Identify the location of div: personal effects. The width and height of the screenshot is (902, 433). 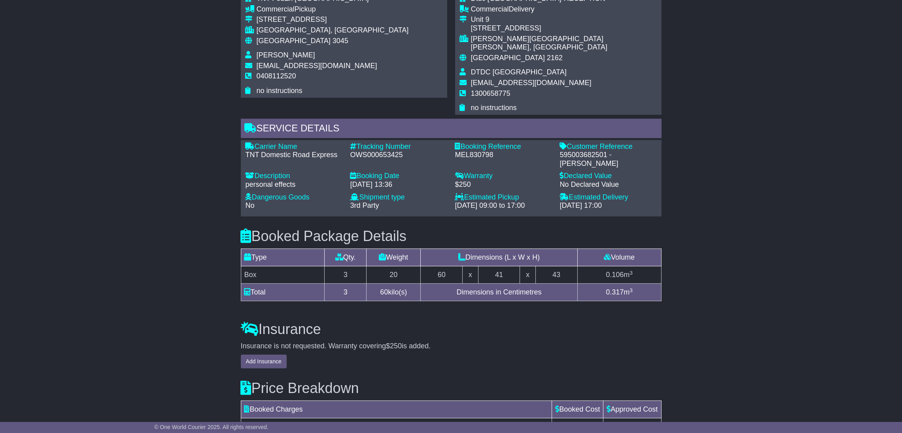
(294, 185).